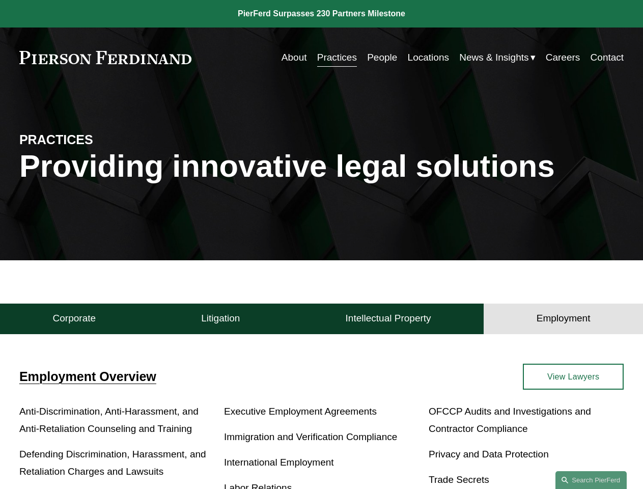 The width and height of the screenshot is (643, 489). I want to click on a: Defending Discrimination, Harassment, and Retaliation Charges and Lawsuits, so click(112, 462).